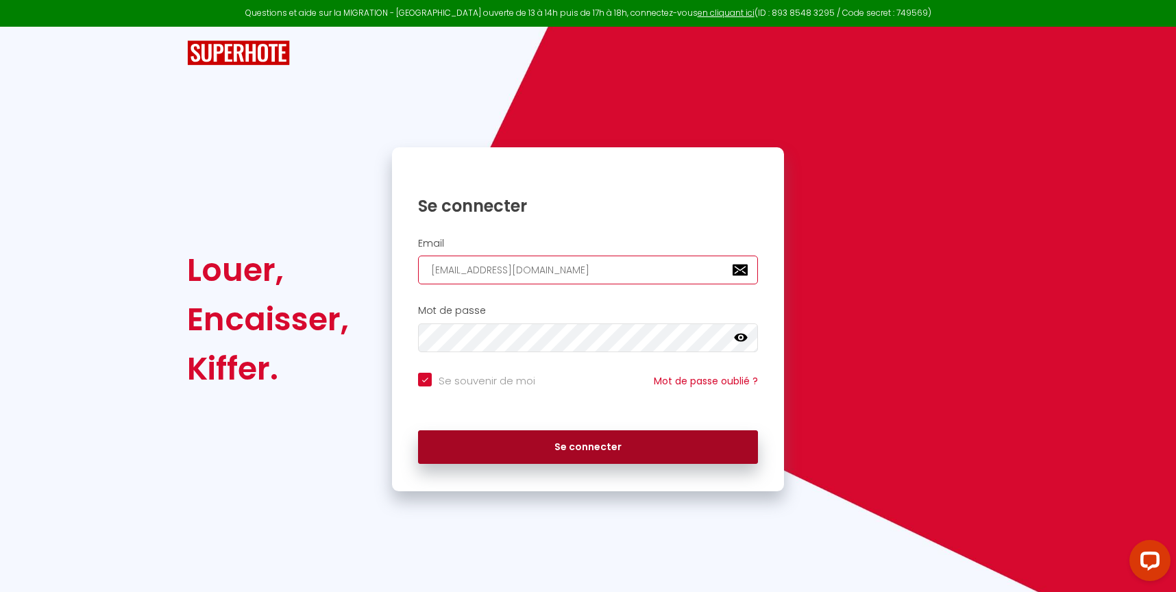  What do you see at coordinates (588, 448) in the screenshot?
I see `button: Se connecter` at bounding box center [588, 448].